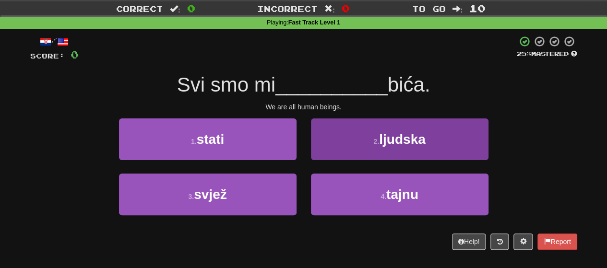  I want to click on div: Mastered, so click(547, 54).